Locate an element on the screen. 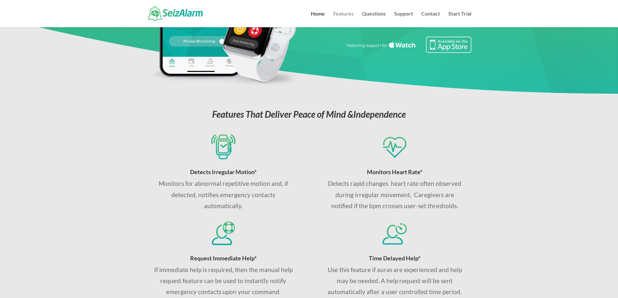 The image size is (618, 298). a: Contact is located at coordinates (430, 19).